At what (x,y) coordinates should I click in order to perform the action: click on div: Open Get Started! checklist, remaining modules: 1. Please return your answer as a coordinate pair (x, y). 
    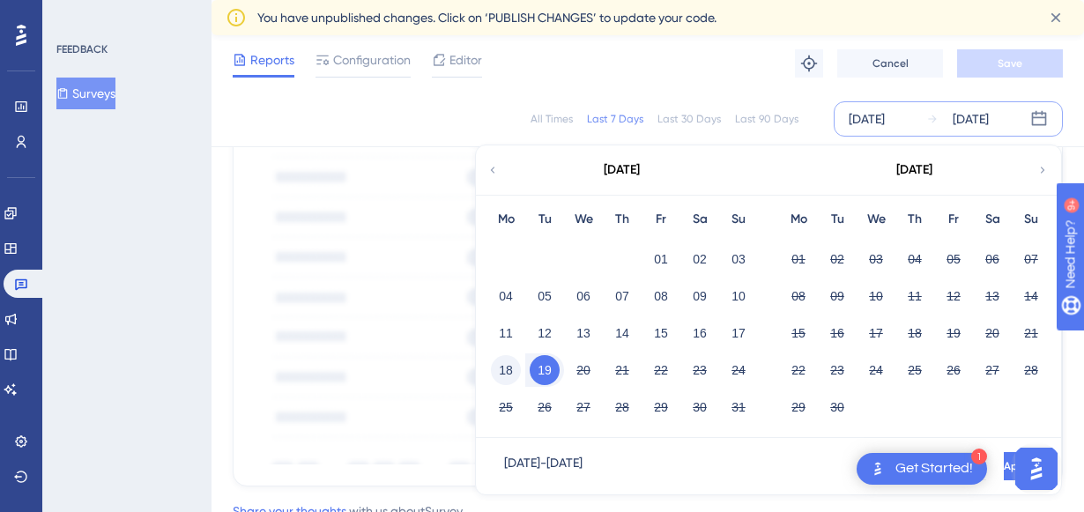
    Looking at the image, I should click on (922, 469).